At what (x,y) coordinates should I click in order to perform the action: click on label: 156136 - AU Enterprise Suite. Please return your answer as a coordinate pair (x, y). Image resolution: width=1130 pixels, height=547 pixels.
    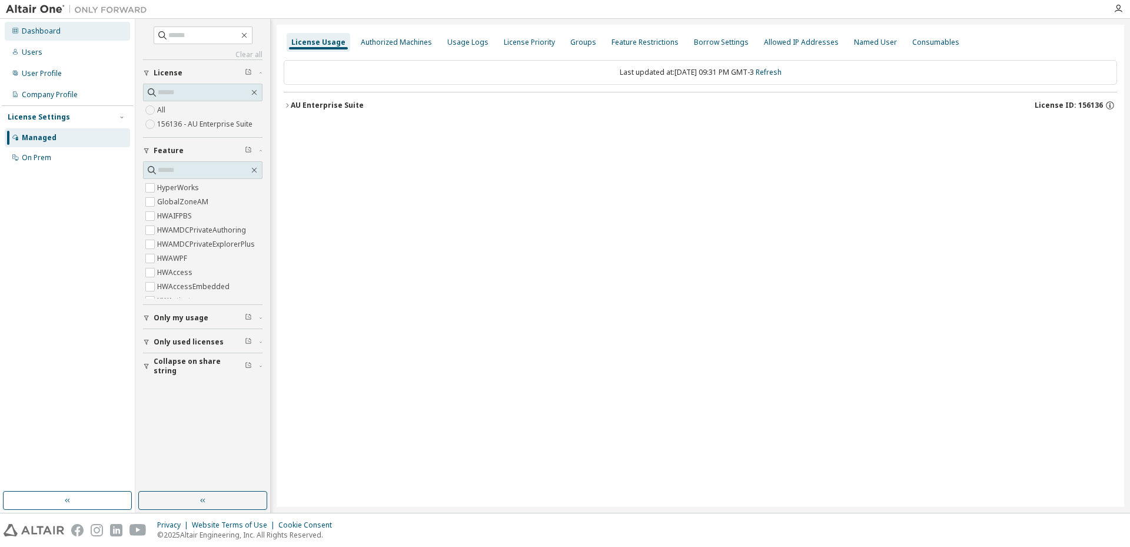
    Looking at the image, I should click on (206, 124).